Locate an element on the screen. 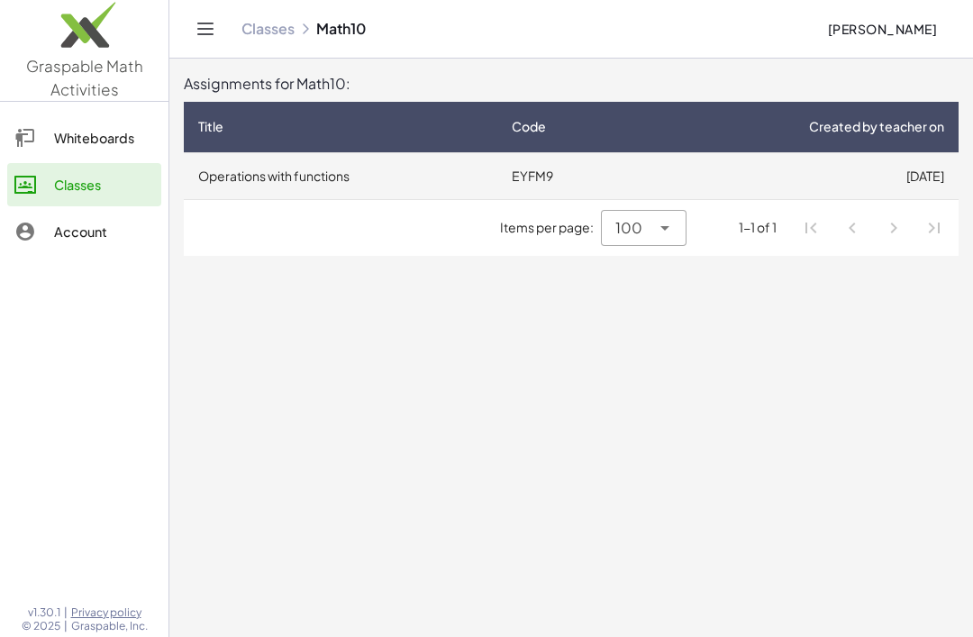 The width and height of the screenshot is (973, 637). span: Created by teacher on is located at coordinates (877, 126).